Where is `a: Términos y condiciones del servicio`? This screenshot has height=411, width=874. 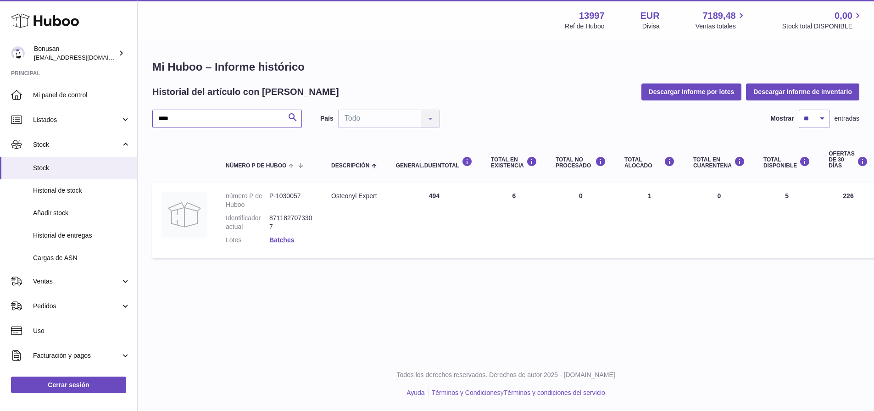 a: Términos y condiciones del servicio is located at coordinates (554, 393).